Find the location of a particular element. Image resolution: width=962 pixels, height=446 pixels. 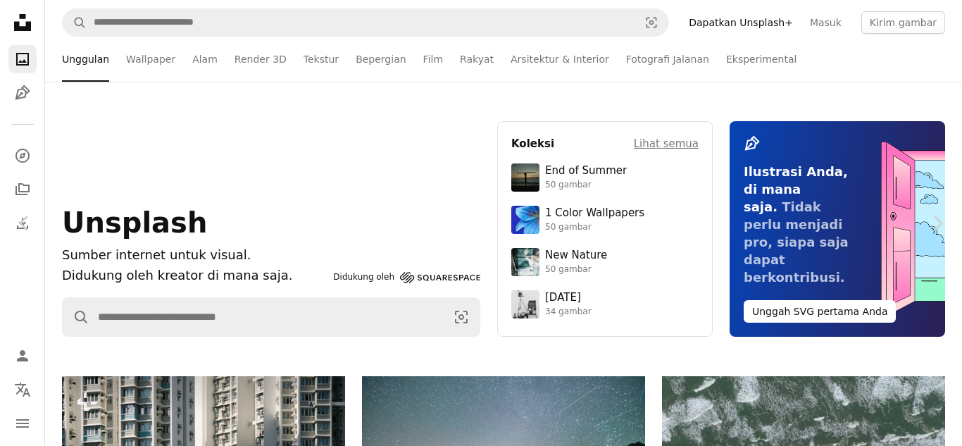

div: End of Summer is located at coordinates (586, 171).